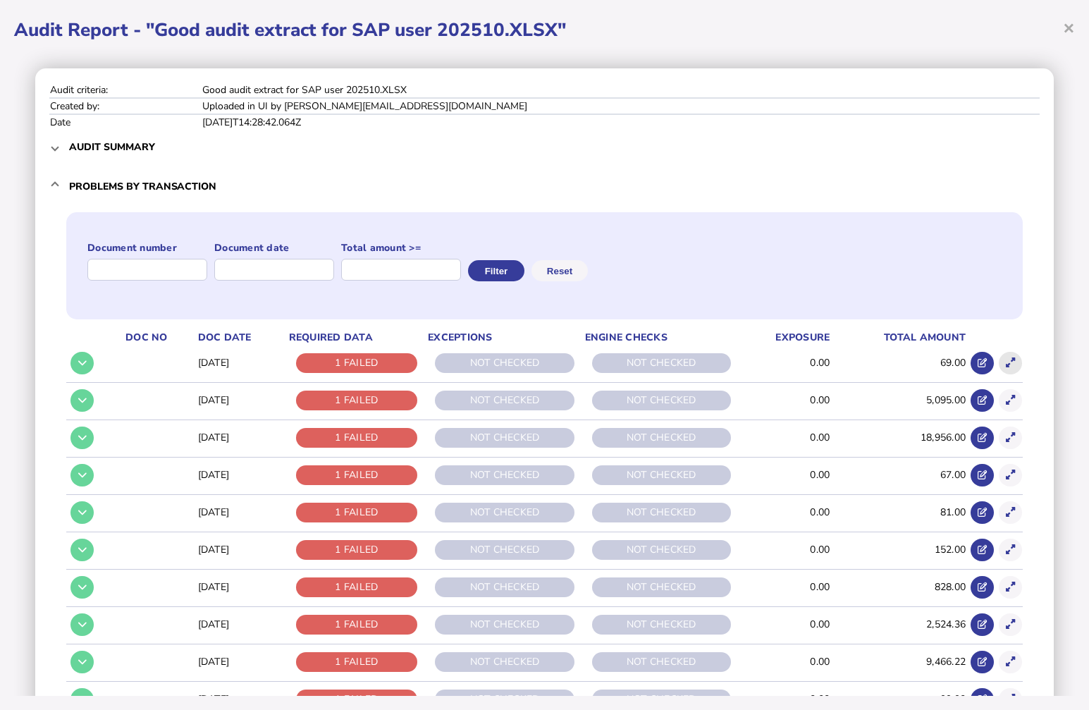  Describe the element at coordinates (900, 587) in the screenshot. I see `div: 828.00` at that location.